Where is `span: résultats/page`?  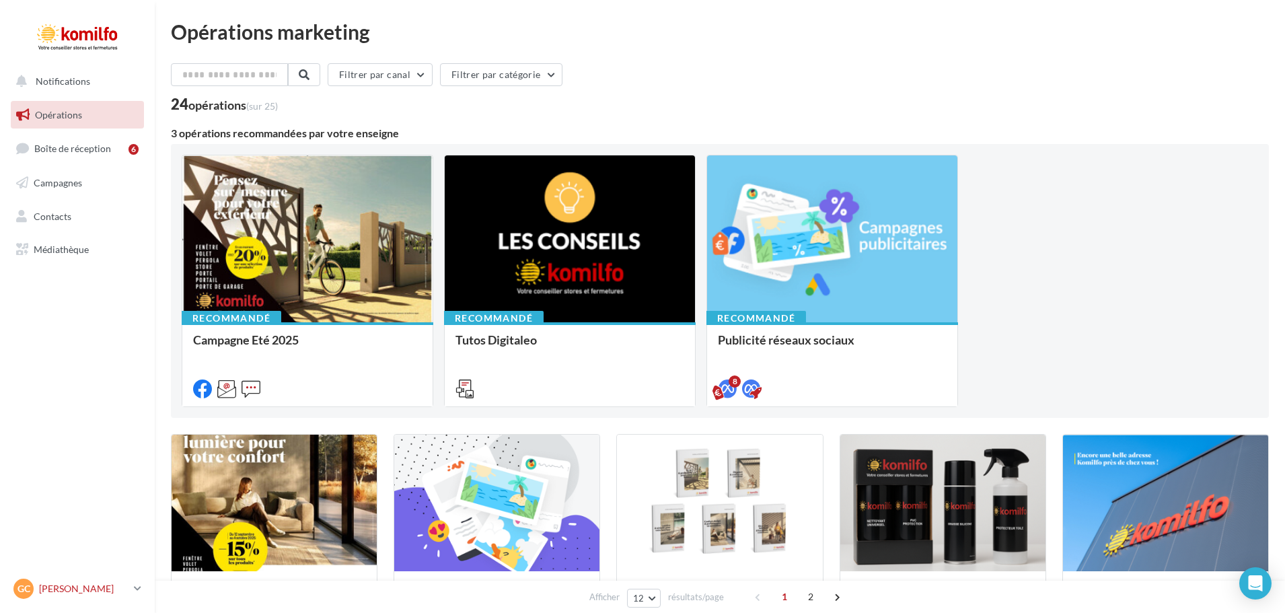
span: résultats/page is located at coordinates (696, 597).